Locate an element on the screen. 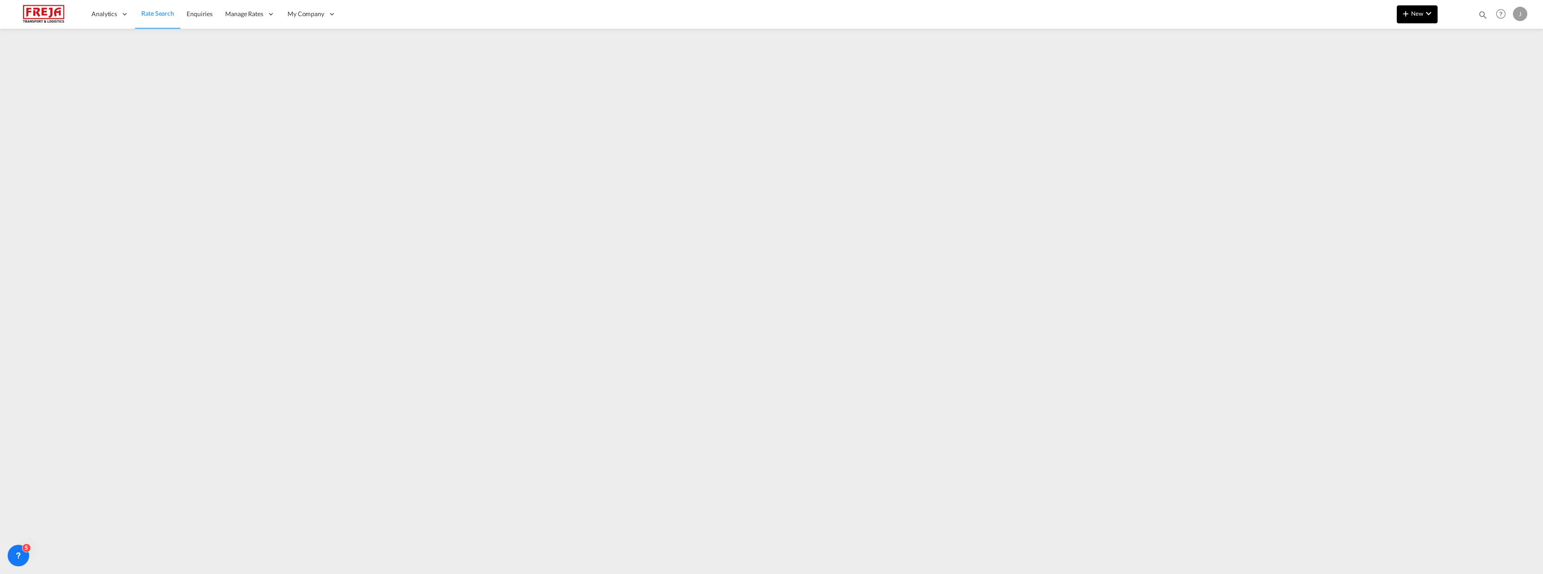  span: Analytics is located at coordinates (104, 14).